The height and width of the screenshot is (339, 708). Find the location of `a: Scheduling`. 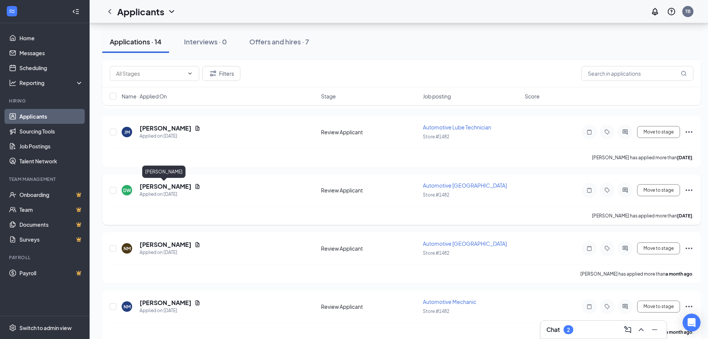

a: Scheduling is located at coordinates (51, 68).